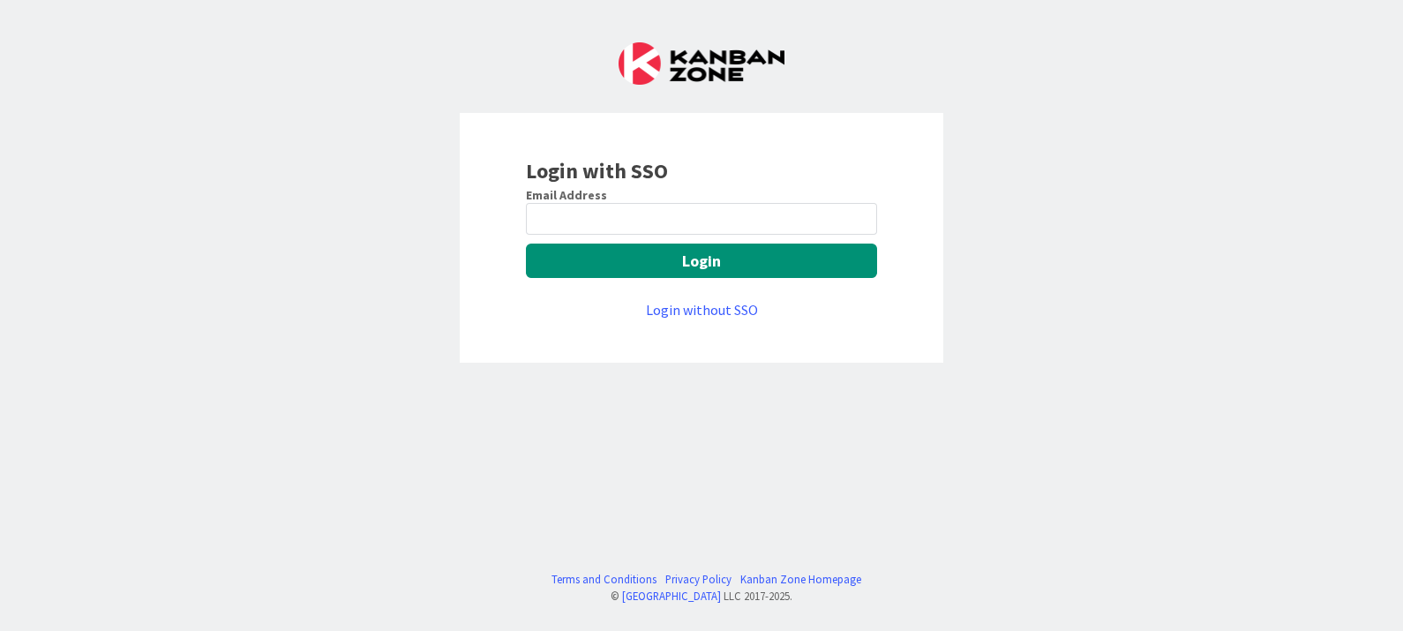  What do you see at coordinates (698, 579) in the screenshot?
I see `a: Privacy Policy` at bounding box center [698, 579].